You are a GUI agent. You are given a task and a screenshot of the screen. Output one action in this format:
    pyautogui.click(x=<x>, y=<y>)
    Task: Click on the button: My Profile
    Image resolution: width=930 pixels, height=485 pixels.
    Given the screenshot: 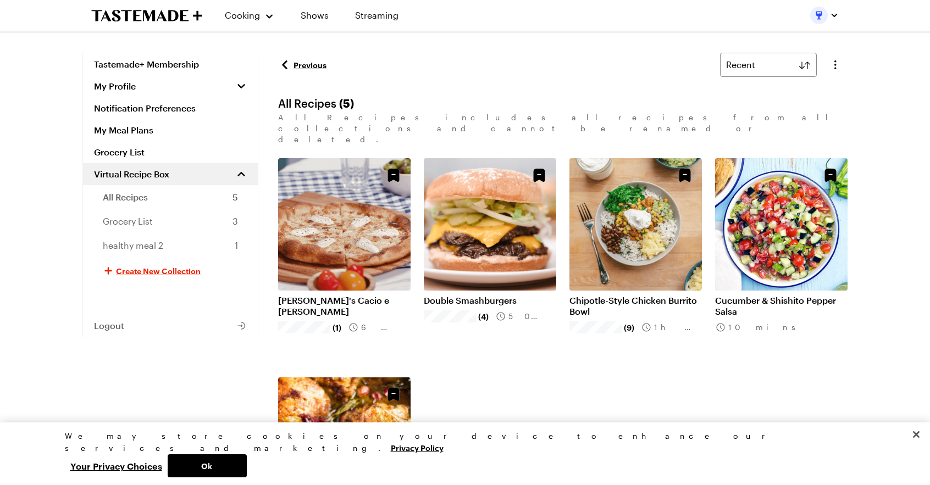 What is the action you would take?
    pyautogui.click(x=170, y=86)
    